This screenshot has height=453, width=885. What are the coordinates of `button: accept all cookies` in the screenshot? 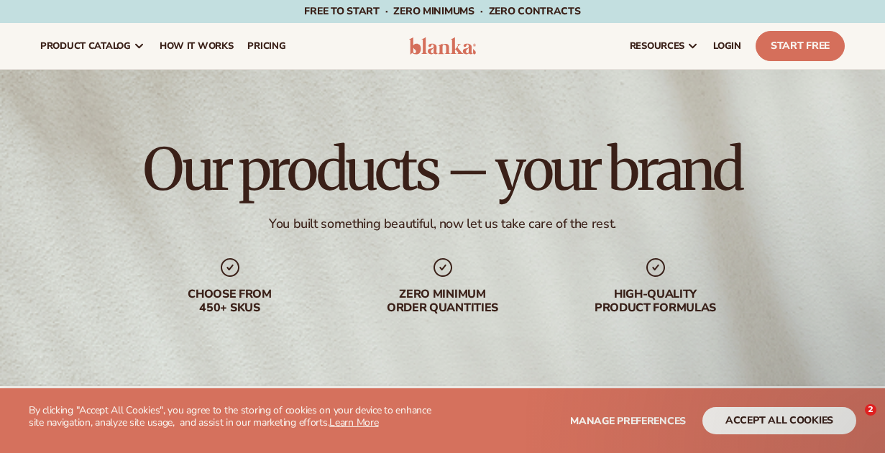 It's located at (779, 421).